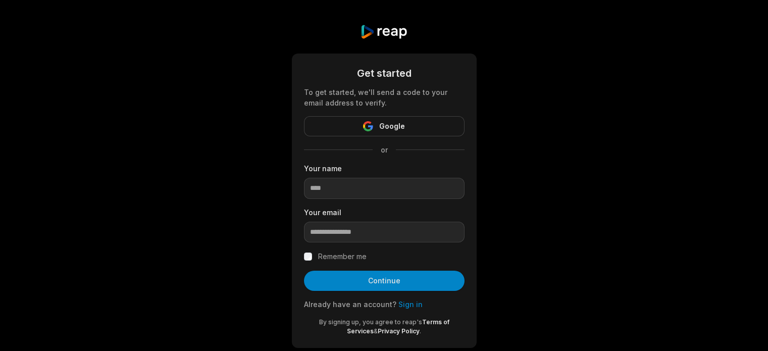 The height and width of the screenshot is (351, 768). Describe the element at coordinates (392, 126) in the screenshot. I see `span: Google` at that location.